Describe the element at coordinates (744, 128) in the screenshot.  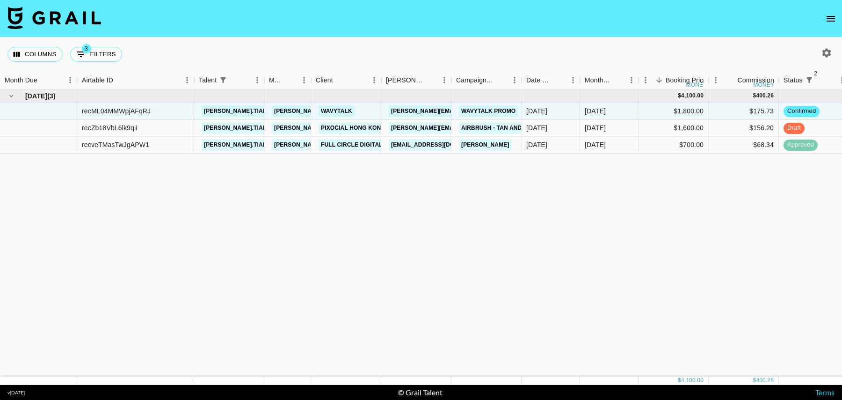
I see `div: $156.20` at that location.